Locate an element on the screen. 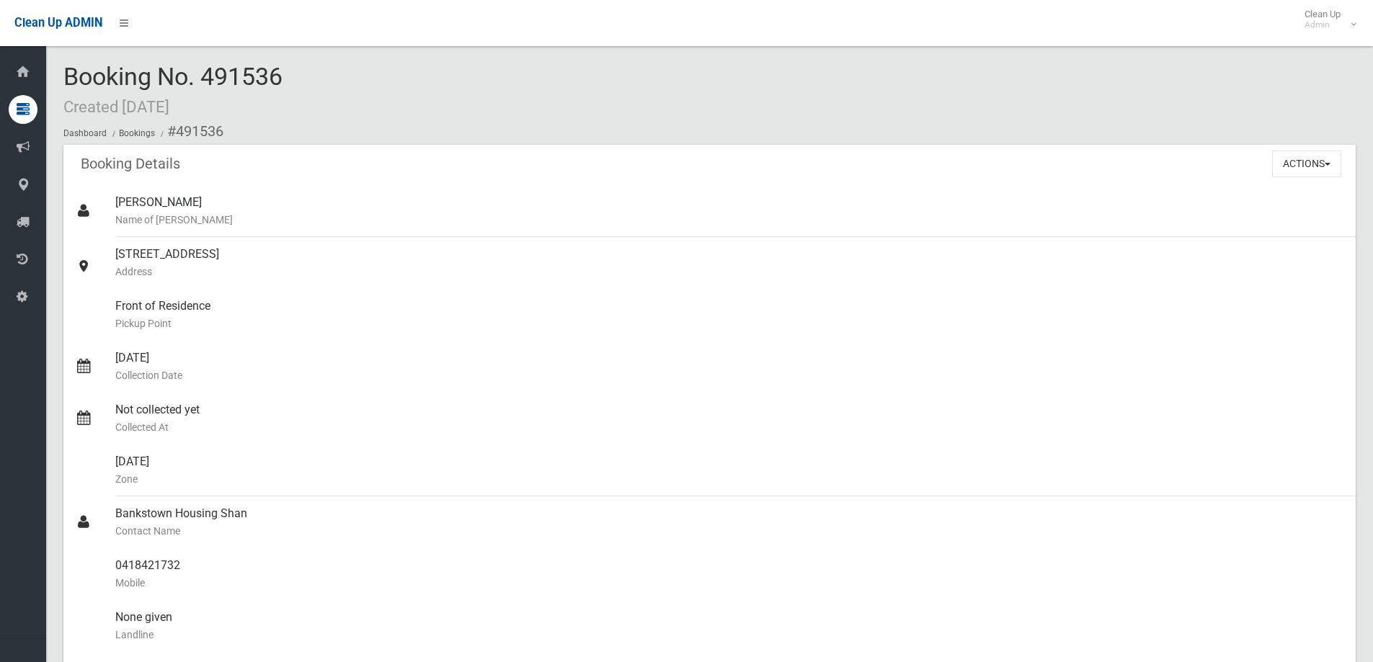  div: Not collected yet is located at coordinates (729, 419).